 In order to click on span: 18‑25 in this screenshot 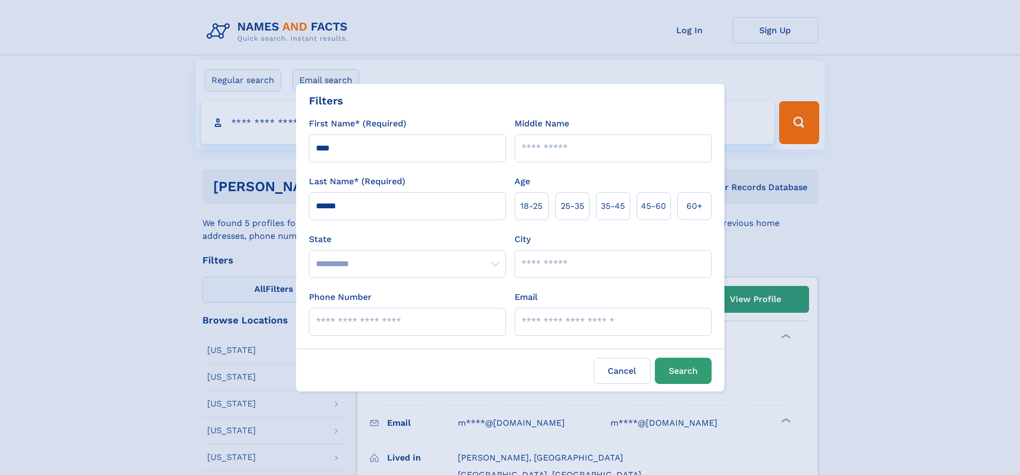, I will do `click(531, 206)`.